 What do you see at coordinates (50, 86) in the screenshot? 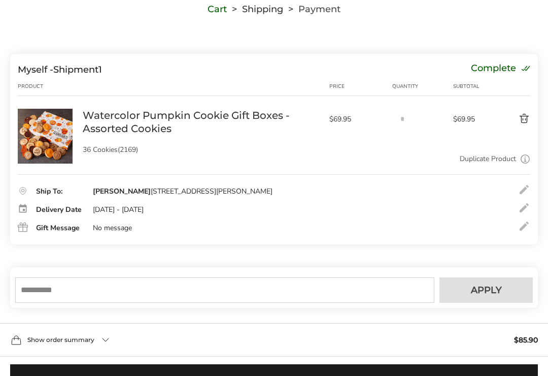
I see `div: Product` at bounding box center [50, 86].